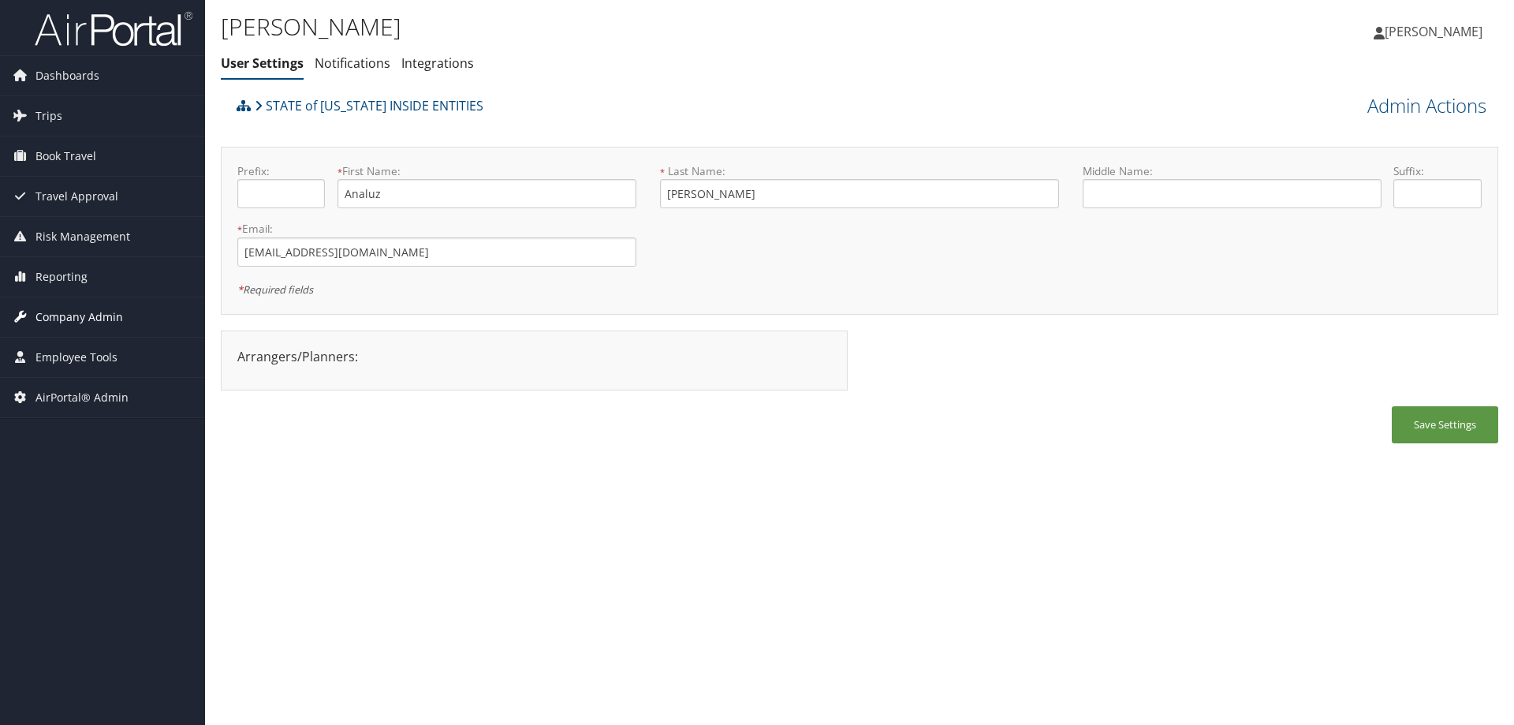 The width and height of the screenshot is (1514, 725). Describe the element at coordinates (275, 289) in the screenshot. I see `em: Required fields` at that location.